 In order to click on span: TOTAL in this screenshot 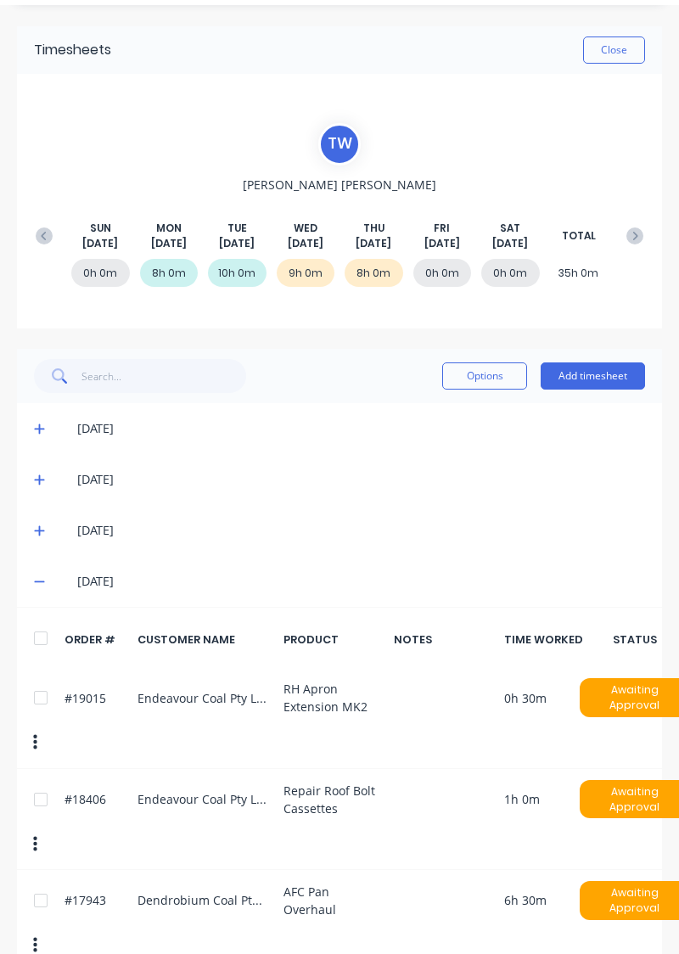, I will do `click(579, 236)`.